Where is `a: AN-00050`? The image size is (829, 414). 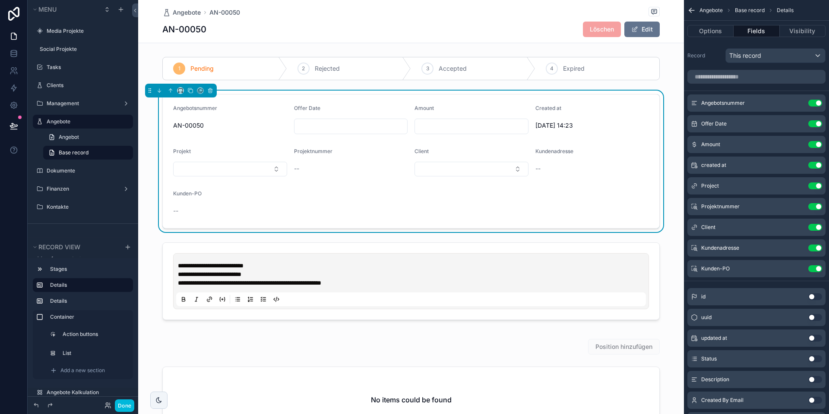
a: AN-00050 is located at coordinates (224, 13).